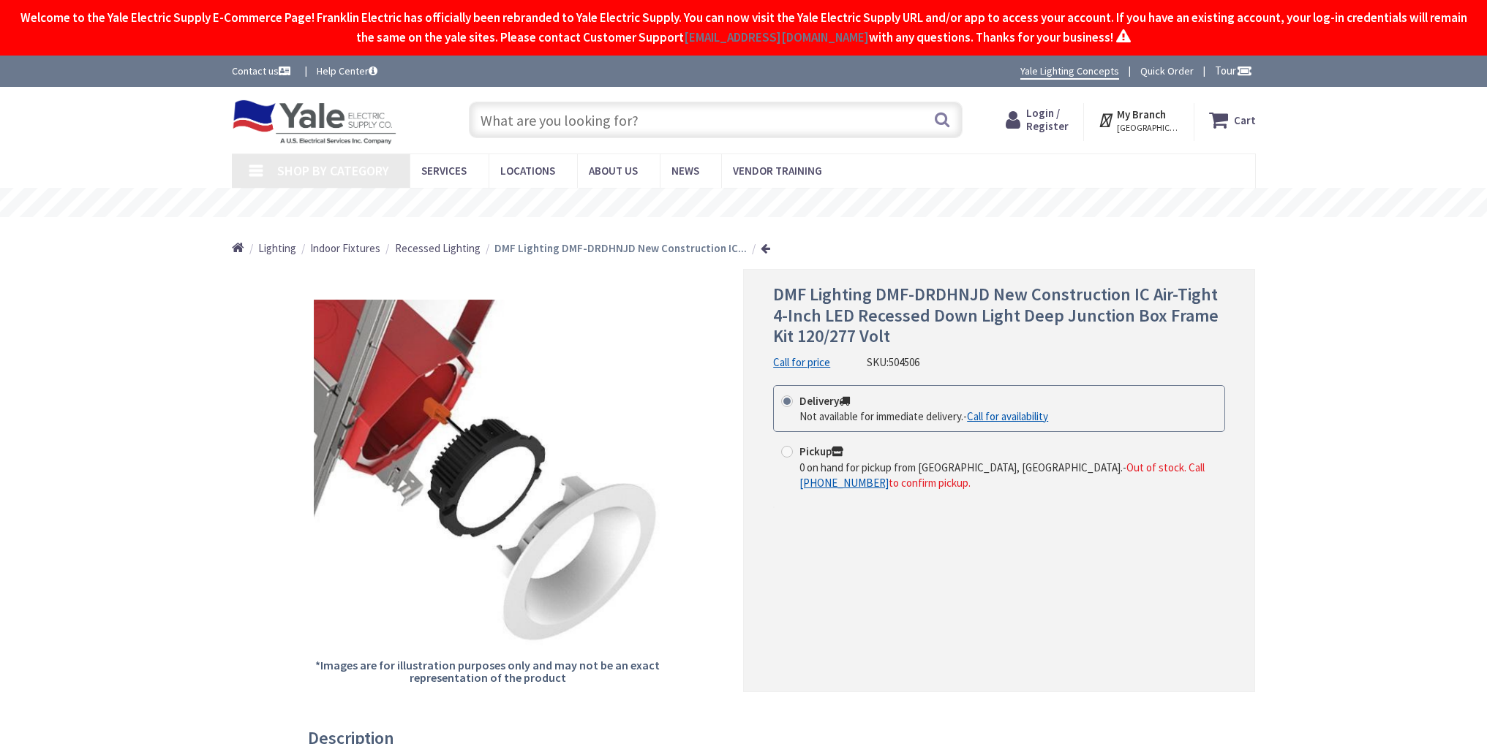 The image size is (1487, 744). Describe the element at coordinates (314, 122) in the screenshot. I see `img: Yale Electric Supply Co.` at that location.